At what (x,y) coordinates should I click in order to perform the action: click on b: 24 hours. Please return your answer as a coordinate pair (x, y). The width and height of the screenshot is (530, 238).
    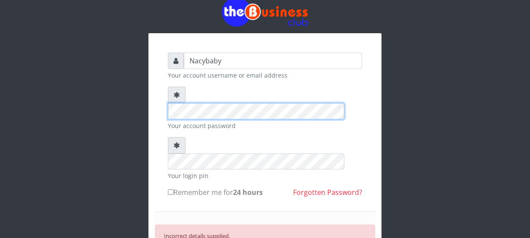
    Looking at the image, I should click on (248, 193).